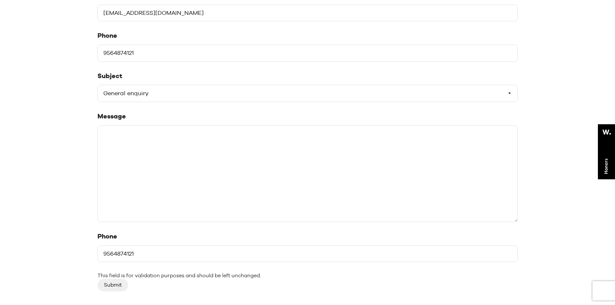 The image size is (615, 305). I want to click on input: Enter your email address, so click(308, 13).